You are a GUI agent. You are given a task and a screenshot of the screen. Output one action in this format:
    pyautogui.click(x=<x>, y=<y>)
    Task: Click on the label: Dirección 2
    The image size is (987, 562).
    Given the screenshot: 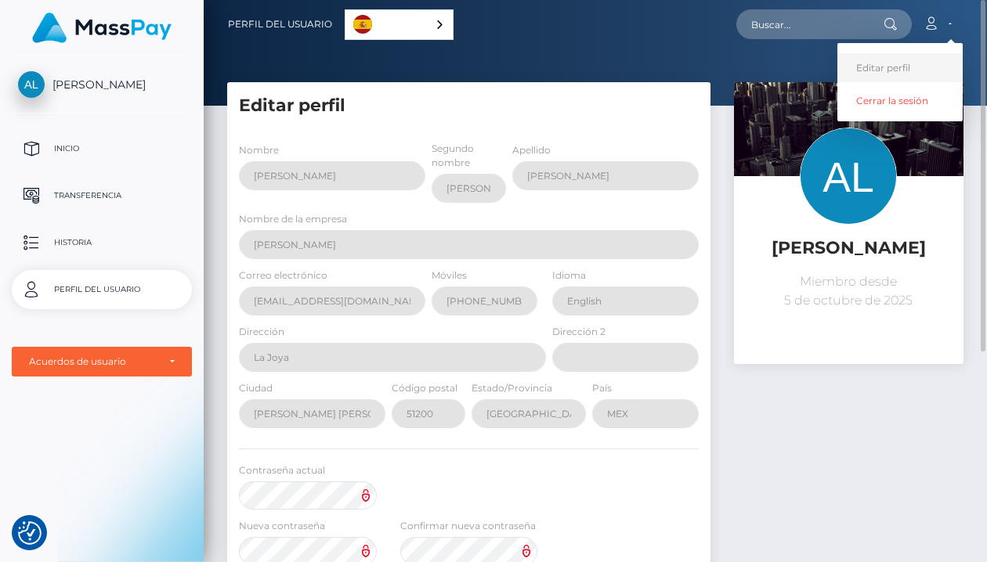 What is the action you would take?
    pyautogui.click(x=579, y=332)
    